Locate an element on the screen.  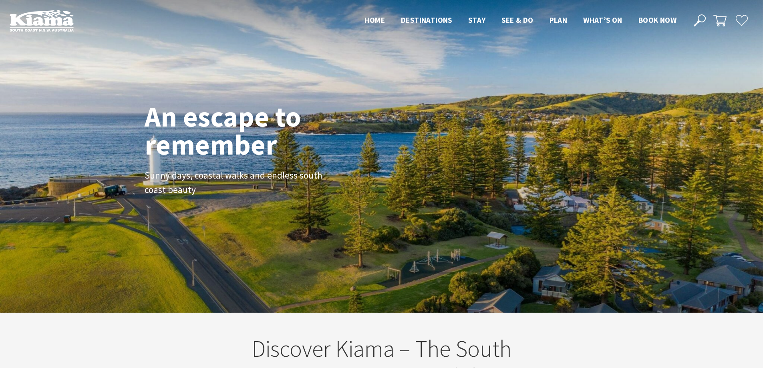
p: Sunny days, coastal walks and endless south coast beauty is located at coordinates (235, 183).